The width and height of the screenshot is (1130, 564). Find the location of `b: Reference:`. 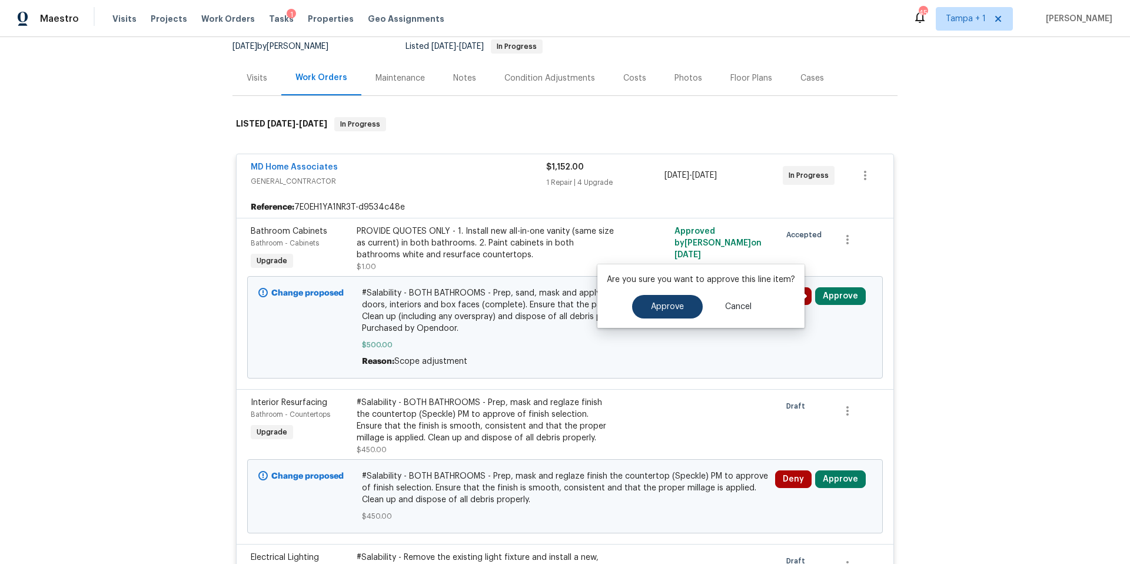

b: Reference: is located at coordinates (272, 207).